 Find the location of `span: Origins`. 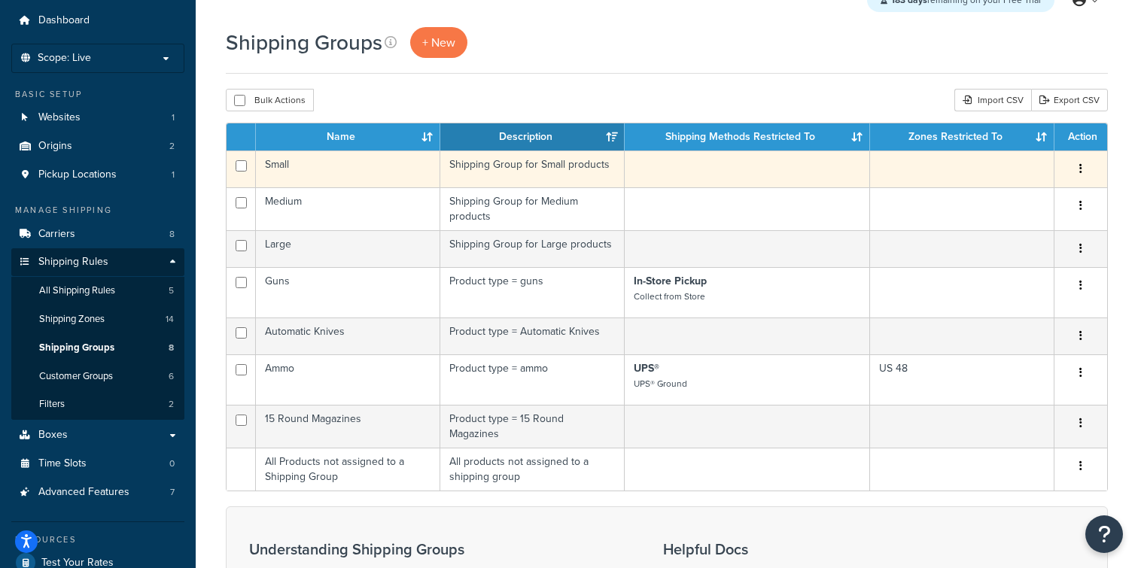

span: Origins is located at coordinates (55, 146).